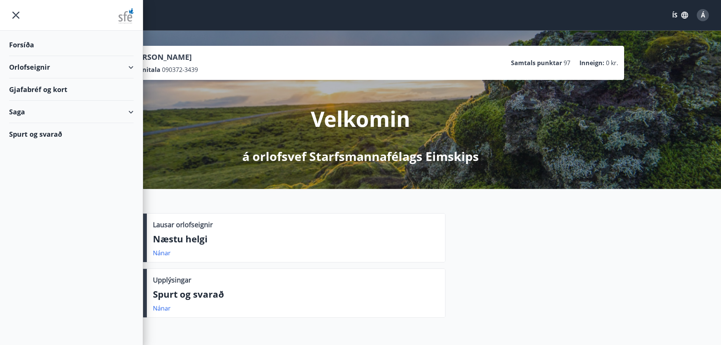 This screenshot has height=345, width=721. What do you see at coordinates (360, 156) in the screenshot?
I see `p: á orlofsvef Starfsmannafélags Eimskips` at bounding box center [360, 156].